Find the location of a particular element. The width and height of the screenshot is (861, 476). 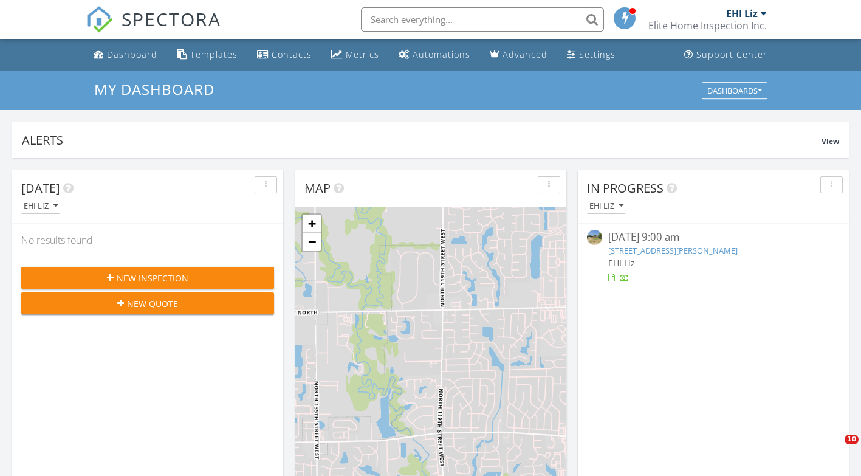

span: In Progress is located at coordinates (625, 188).